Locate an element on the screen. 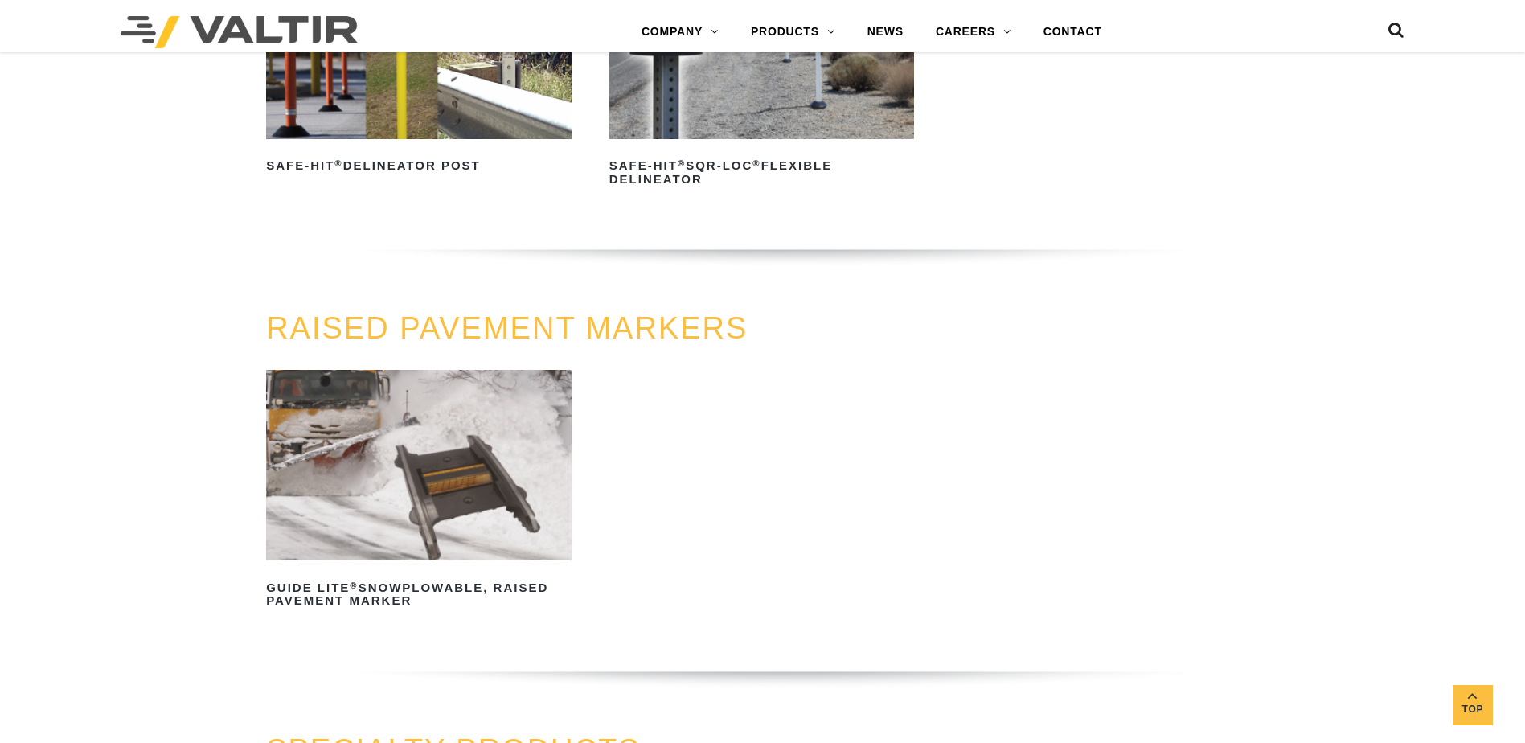  a: CONTACT is located at coordinates (1072, 32).